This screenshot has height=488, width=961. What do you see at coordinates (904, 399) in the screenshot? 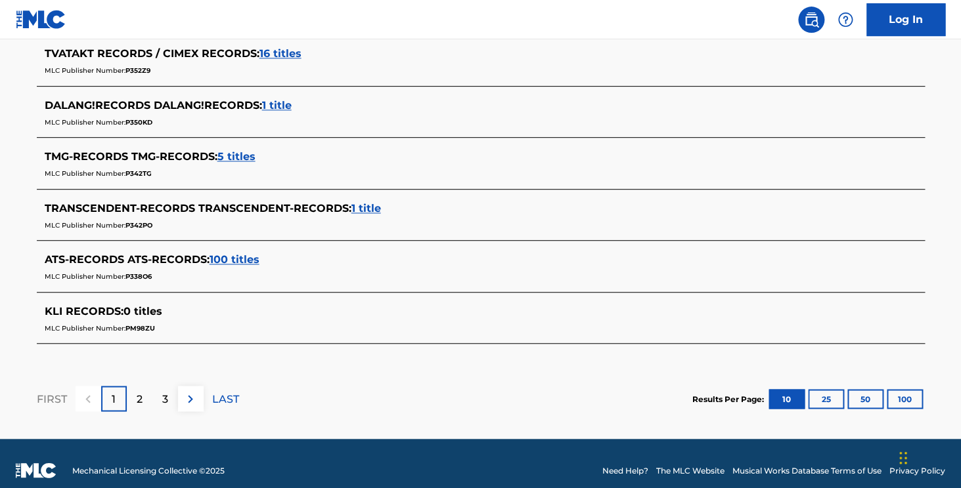
I see `button: 100` at bounding box center [904, 399].